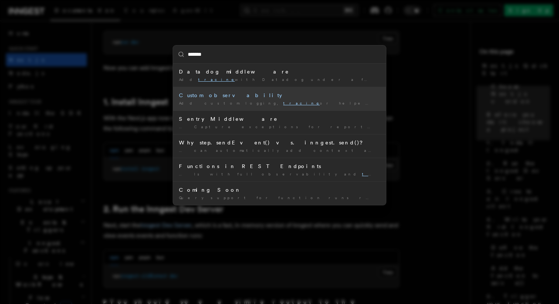 This screenshot has width=559, height=304. What do you see at coordinates (280, 166) in the screenshot?
I see `div: Functions in REST Endpoints` at bounding box center [280, 166].